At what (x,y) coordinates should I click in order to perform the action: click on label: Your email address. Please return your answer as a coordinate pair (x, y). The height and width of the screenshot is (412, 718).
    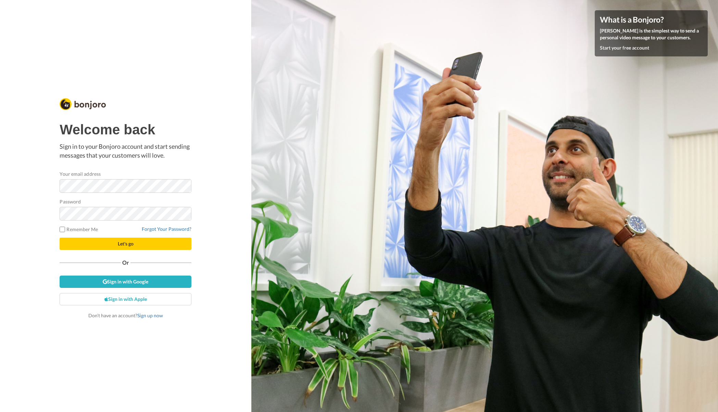
    Looking at the image, I should click on (80, 174).